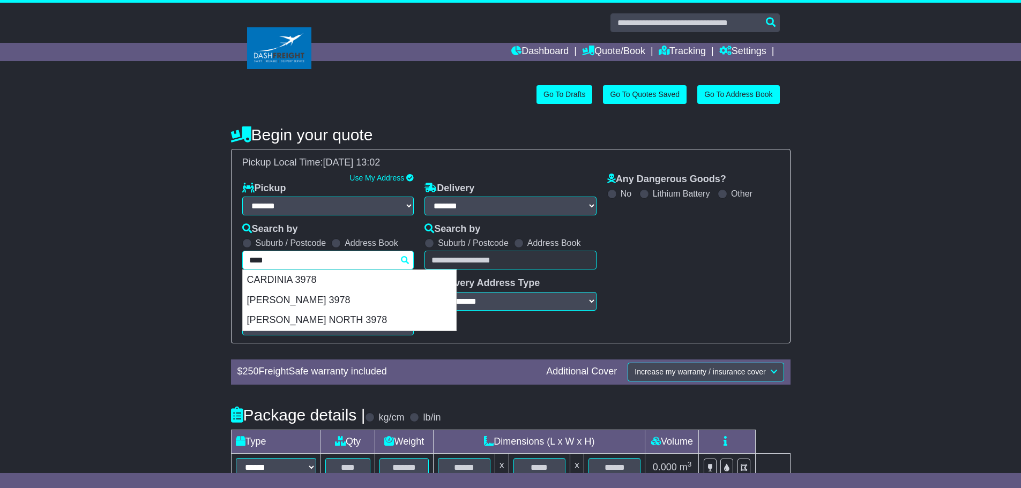 The image size is (1021, 488). Describe the element at coordinates (251, 371) in the screenshot. I see `span: 250` at that location.